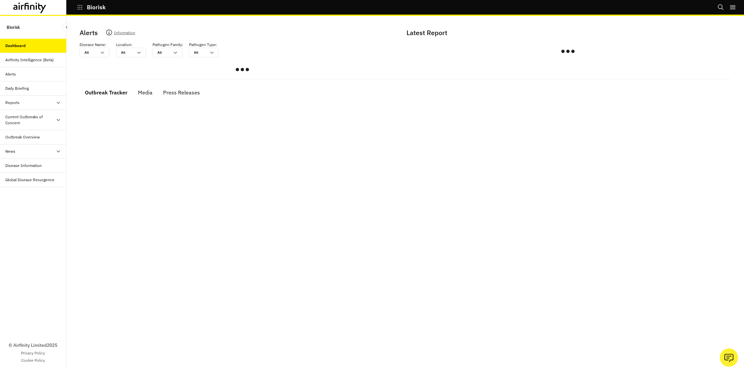 The height and width of the screenshot is (370, 744). Describe the element at coordinates (10, 151) in the screenshot. I see `div: News` at that location.